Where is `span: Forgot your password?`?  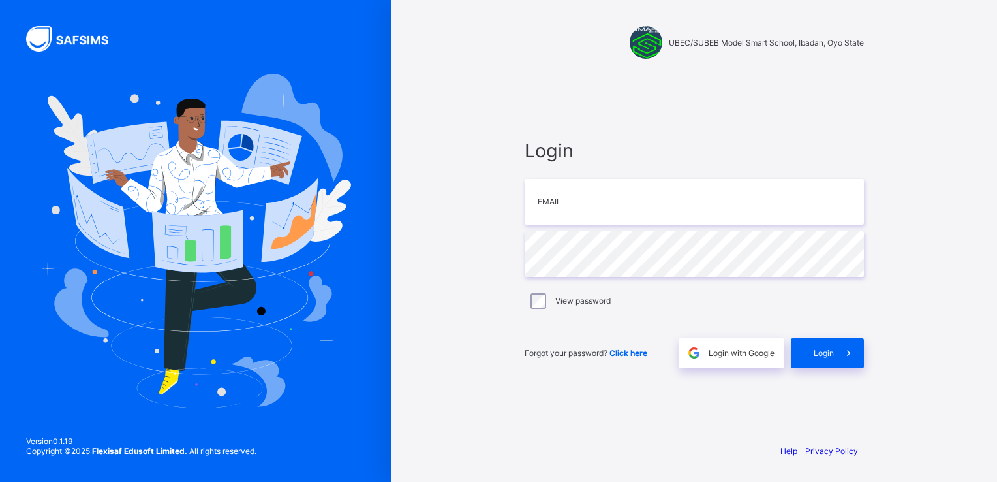 span: Forgot your password? is located at coordinates (586, 352).